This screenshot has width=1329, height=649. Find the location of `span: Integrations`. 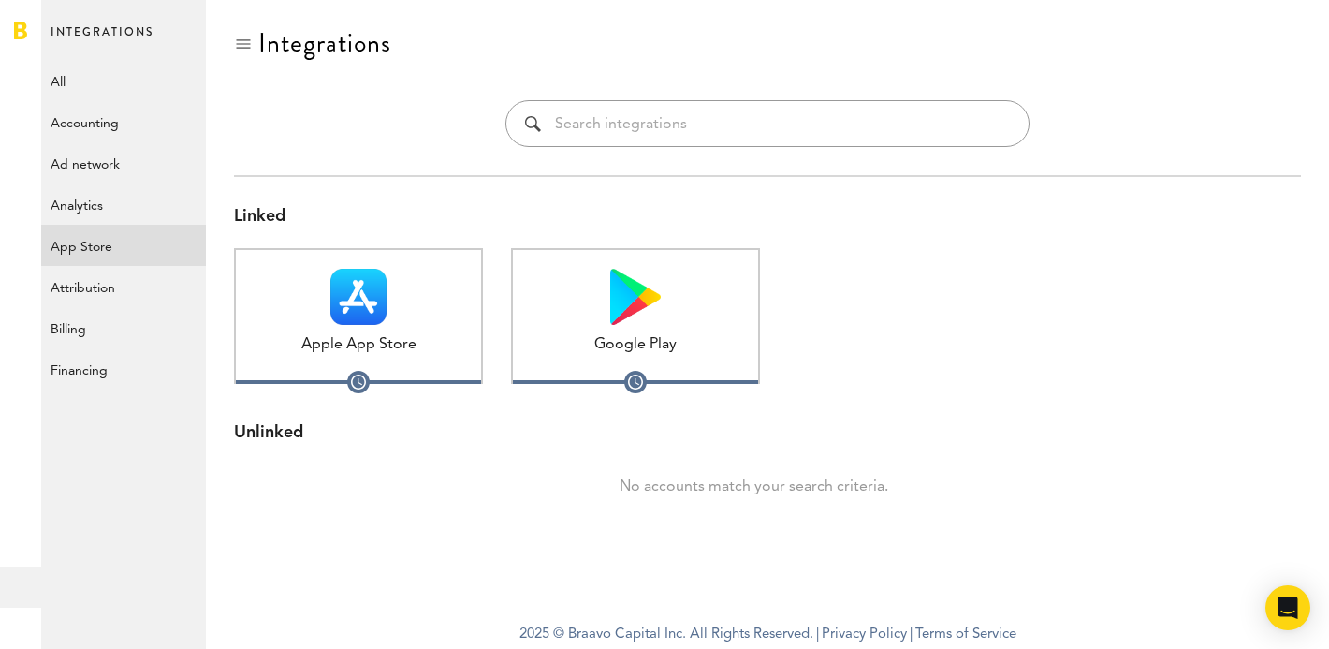

span: Integrations is located at coordinates (102, 40).